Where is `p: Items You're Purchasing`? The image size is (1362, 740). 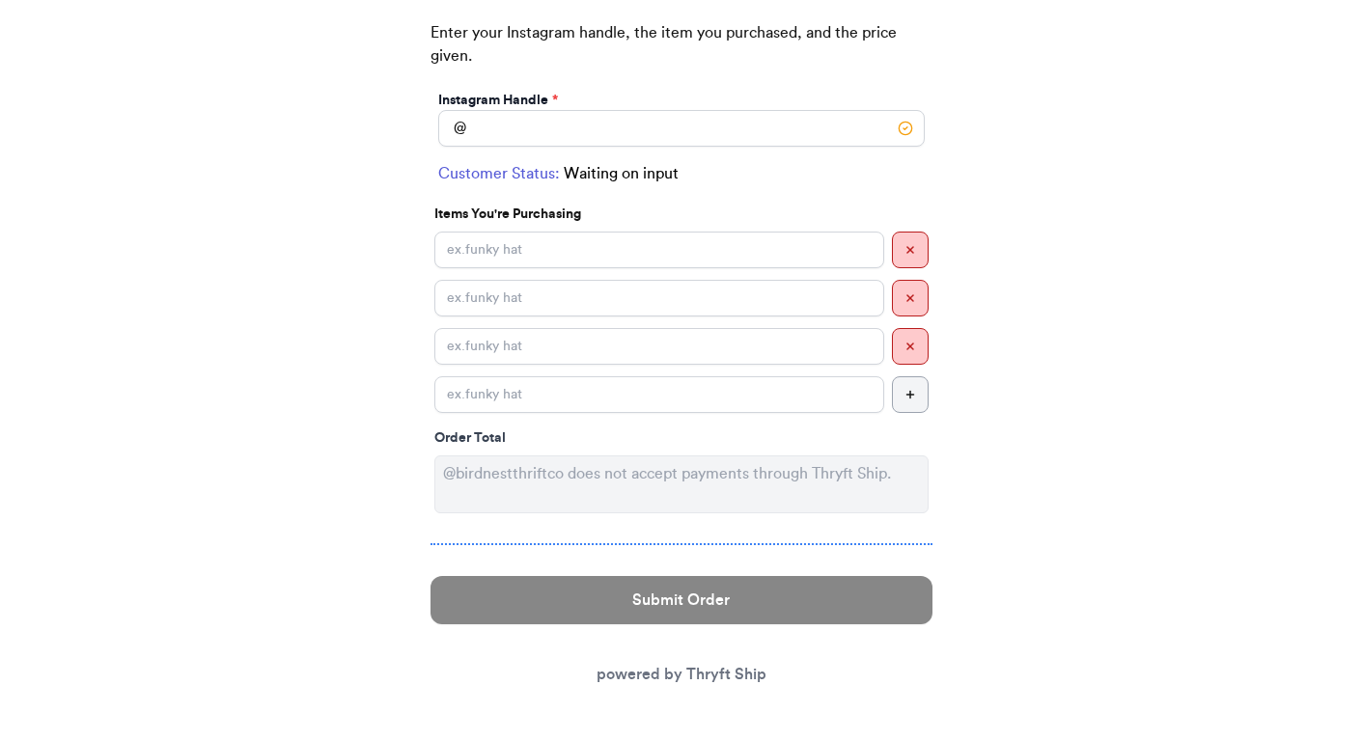
p: Items You're Purchasing is located at coordinates (681, 214).